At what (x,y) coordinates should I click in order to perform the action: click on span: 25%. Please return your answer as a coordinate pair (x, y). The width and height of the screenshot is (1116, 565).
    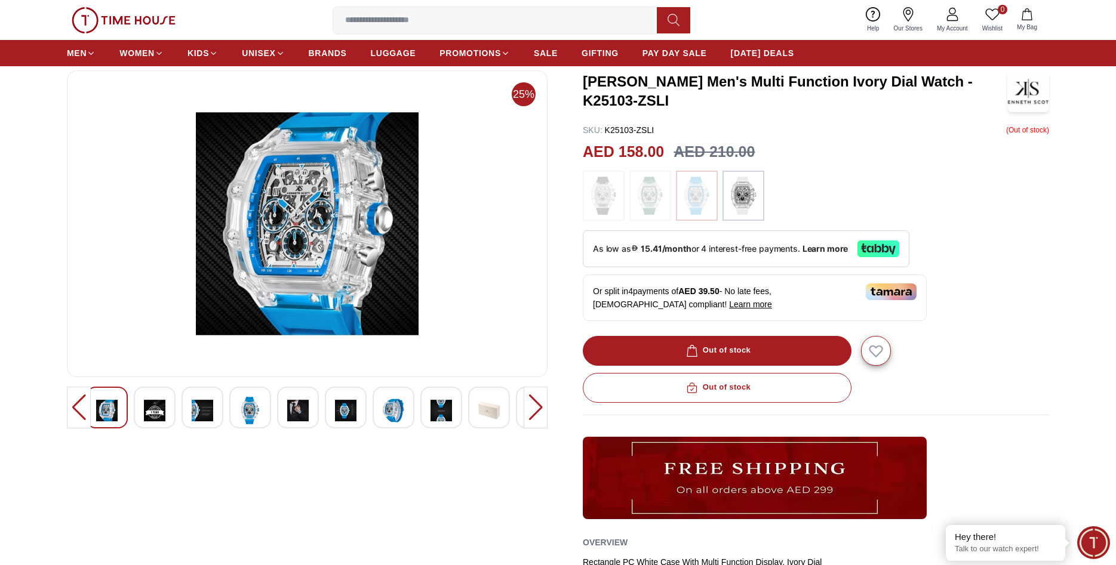
    Looking at the image, I should click on (523, 94).